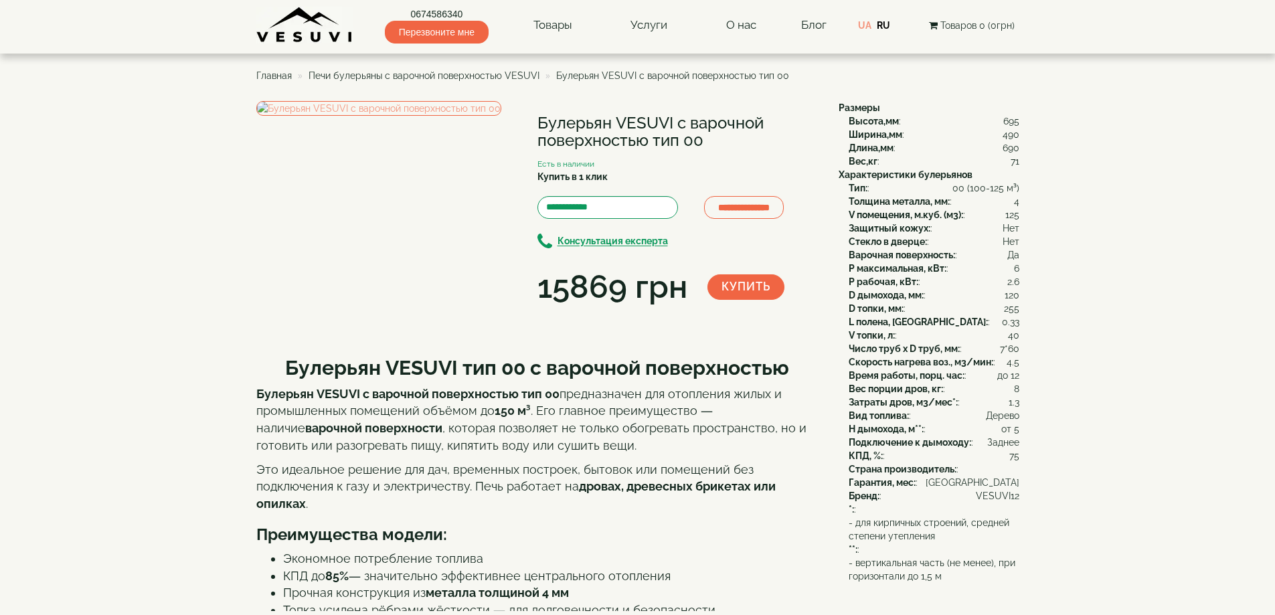  Describe the element at coordinates (746, 287) in the screenshot. I see `button: Купить` at that location.